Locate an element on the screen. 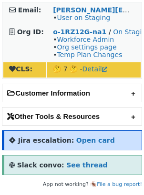 This screenshot has width=144, height=195. a: o-1RZ12G-na1 is located at coordinates (79, 32).